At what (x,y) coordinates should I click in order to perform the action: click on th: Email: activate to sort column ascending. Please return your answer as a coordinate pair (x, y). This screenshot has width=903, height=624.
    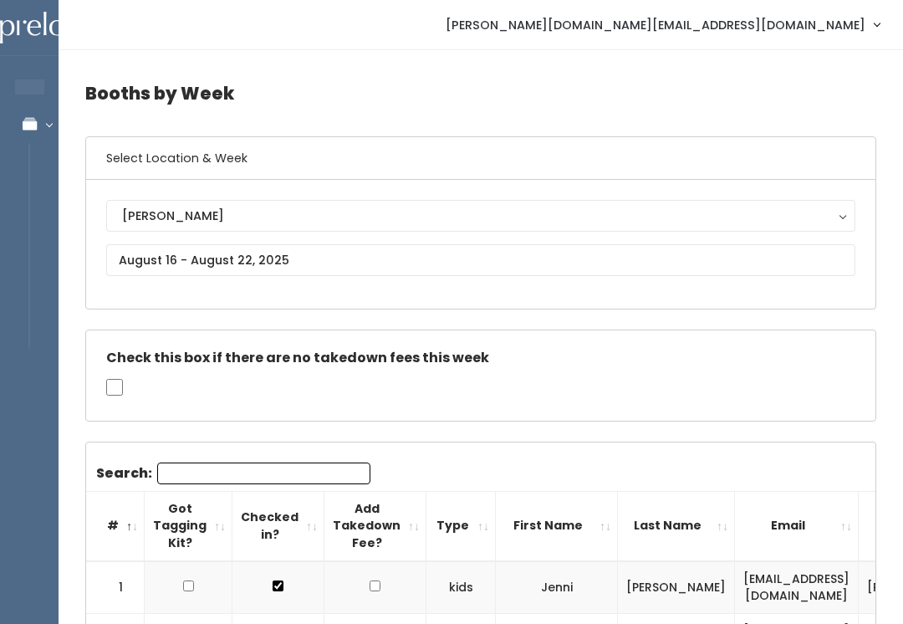
    Looking at the image, I should click on (797, 525).